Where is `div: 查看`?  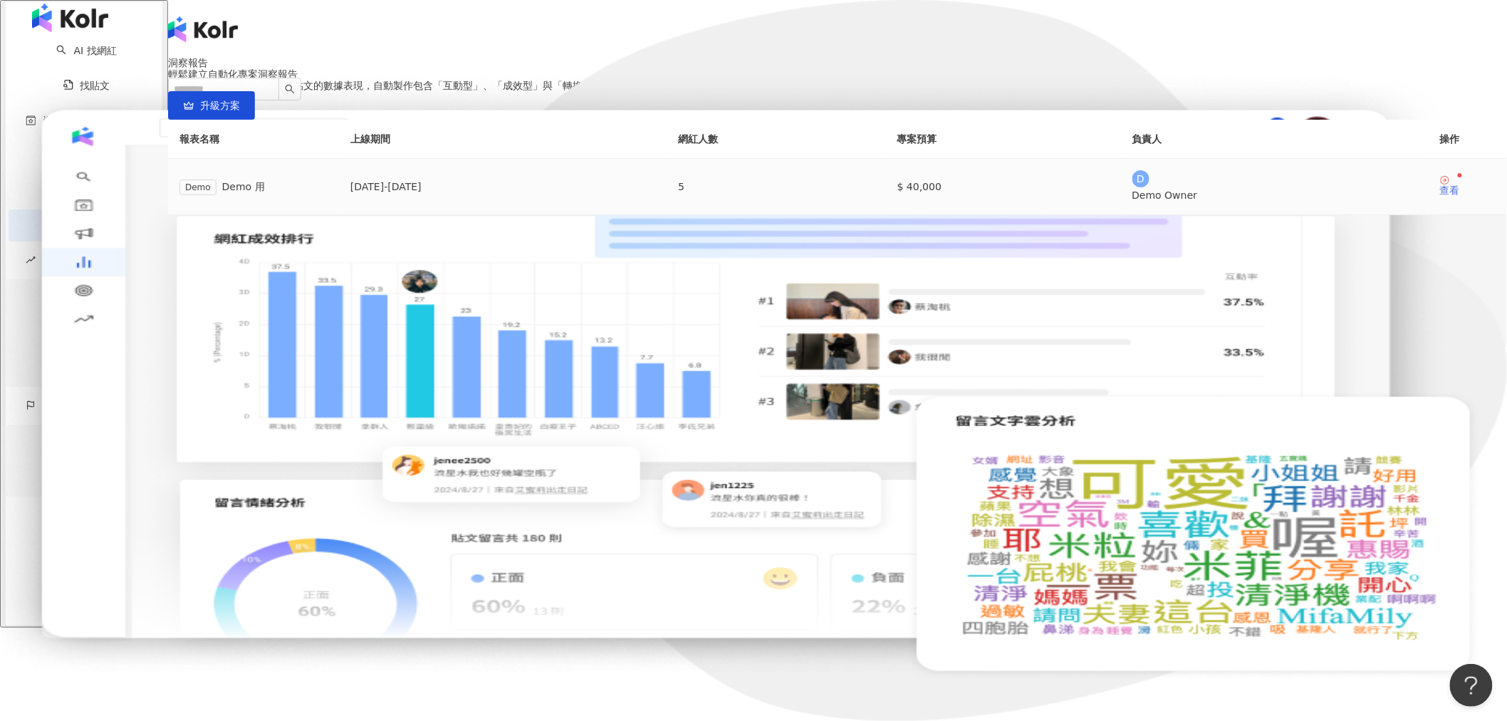 div: 查看 is located at coordinates (1450, 190).